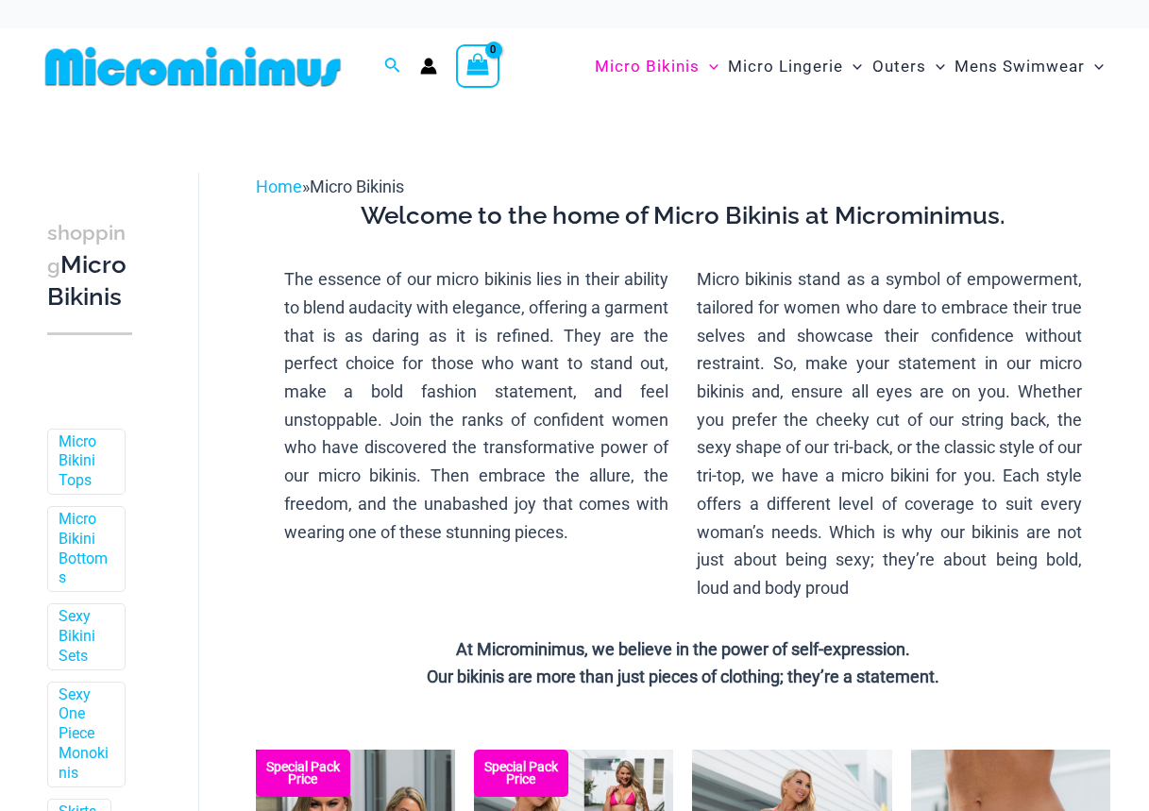  Describe the element at coordinates (1029, 66) in the screenshot. I see `a: Mens SwimwearMenu ToggleMenu Toggle` at that location.